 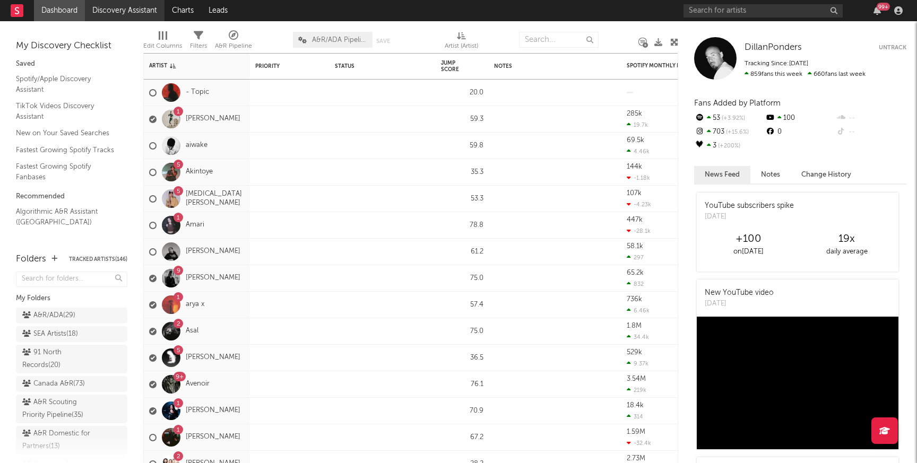 What do you see at coordinates (462, 172) in the screenshot?
I see `div: 35.3` at bounding box center [462, 172].